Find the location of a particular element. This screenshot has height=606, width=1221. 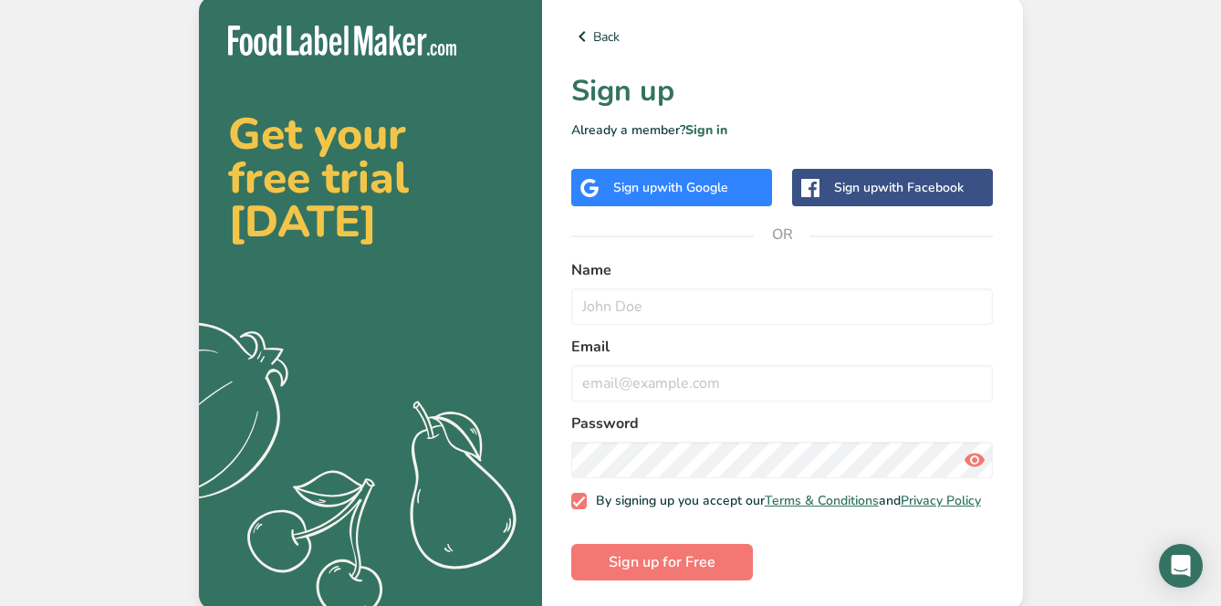

button: Sign up for Free is located at coordinates (661, 562).